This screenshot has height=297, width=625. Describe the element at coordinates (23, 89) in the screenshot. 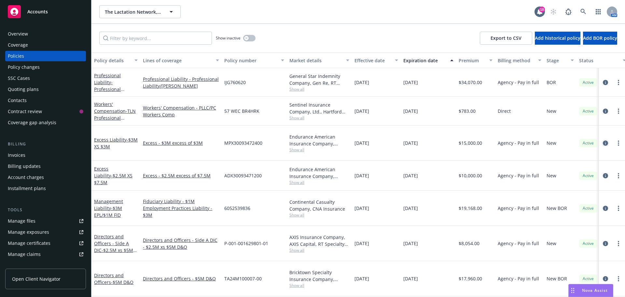

I see `div: Quoting plans` at that location.